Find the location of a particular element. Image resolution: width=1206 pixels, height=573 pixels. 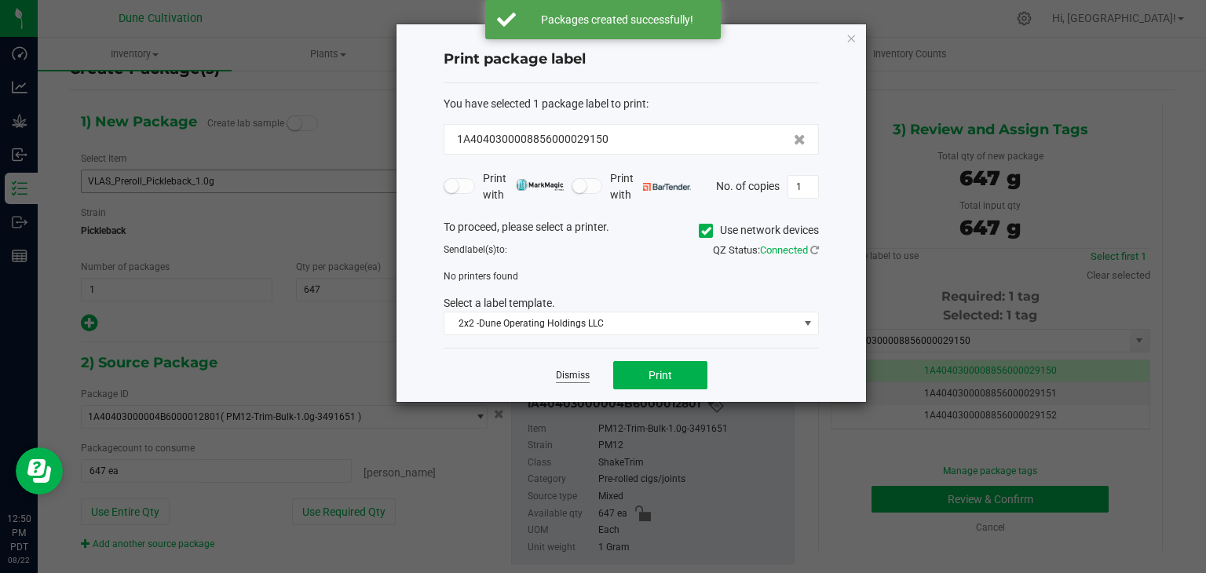

span: Print is located at coordinates (660, 375).